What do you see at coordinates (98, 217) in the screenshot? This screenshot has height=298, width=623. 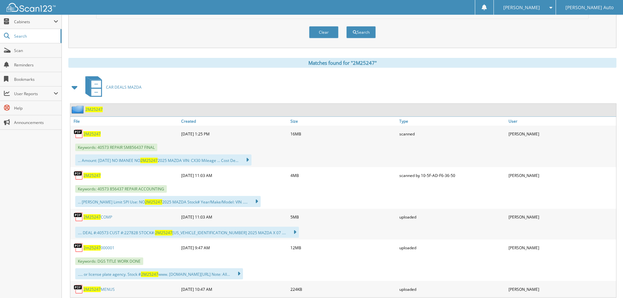 I see `a: 2M25247COMP` at bounding box center [98, 217].